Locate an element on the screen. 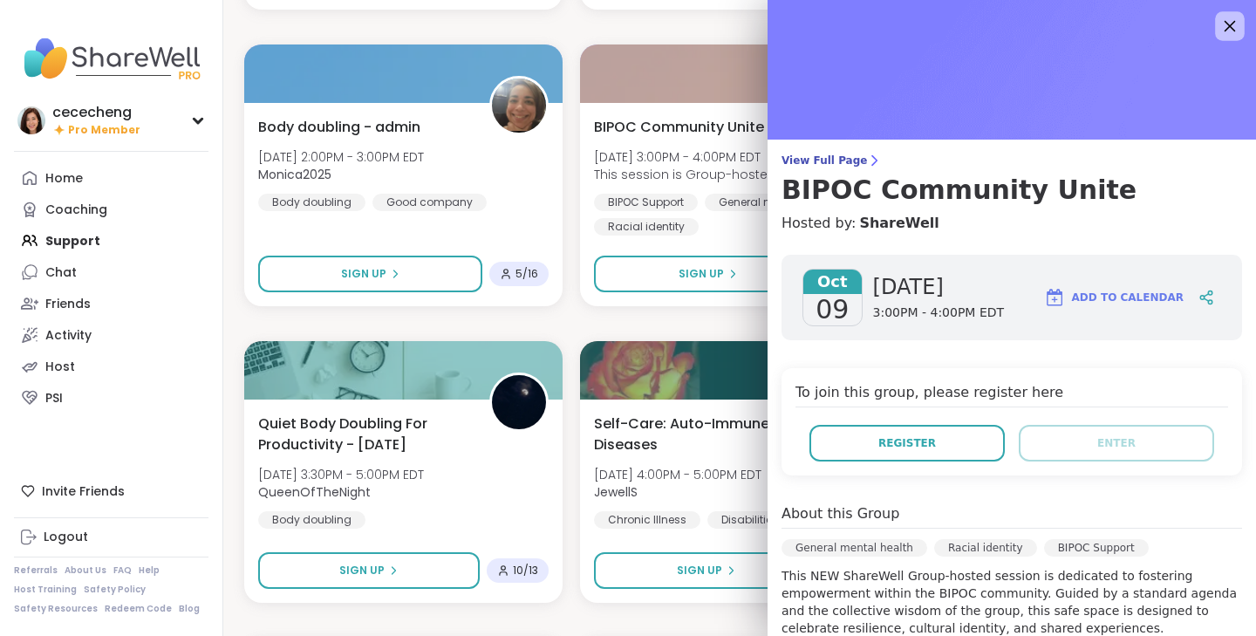 The image size is (1256, 636). a: PSI is located at coordinates (111, 398).